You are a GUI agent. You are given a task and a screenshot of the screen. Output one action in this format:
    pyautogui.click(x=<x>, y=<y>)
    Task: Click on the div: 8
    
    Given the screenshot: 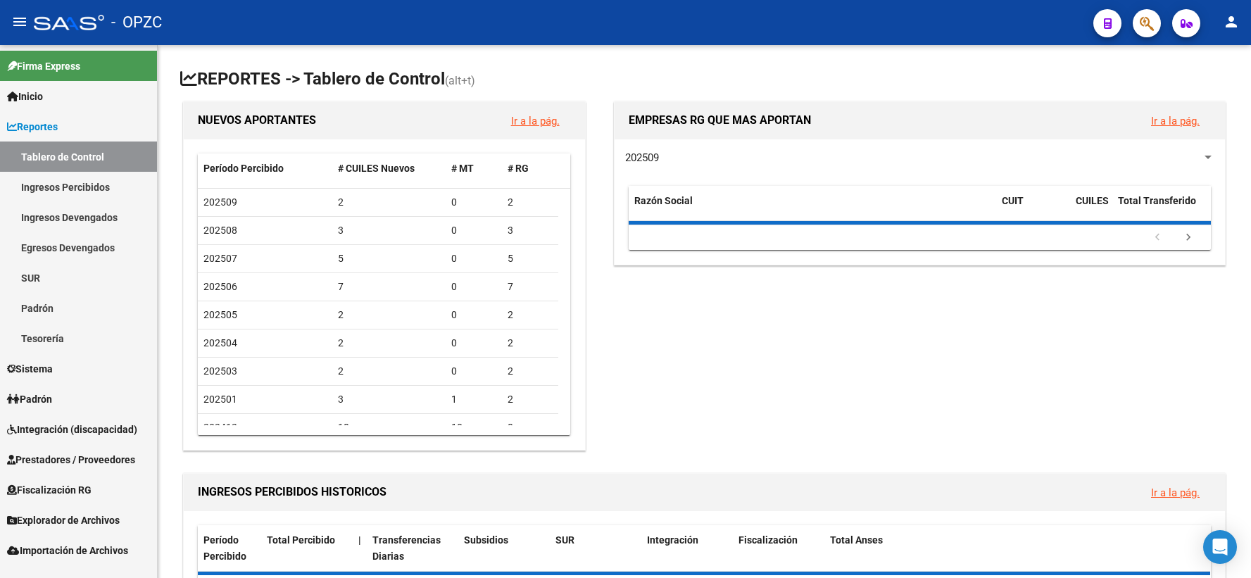 What is the action you would take?
    pyautogui.click(x=530, y=427)
    